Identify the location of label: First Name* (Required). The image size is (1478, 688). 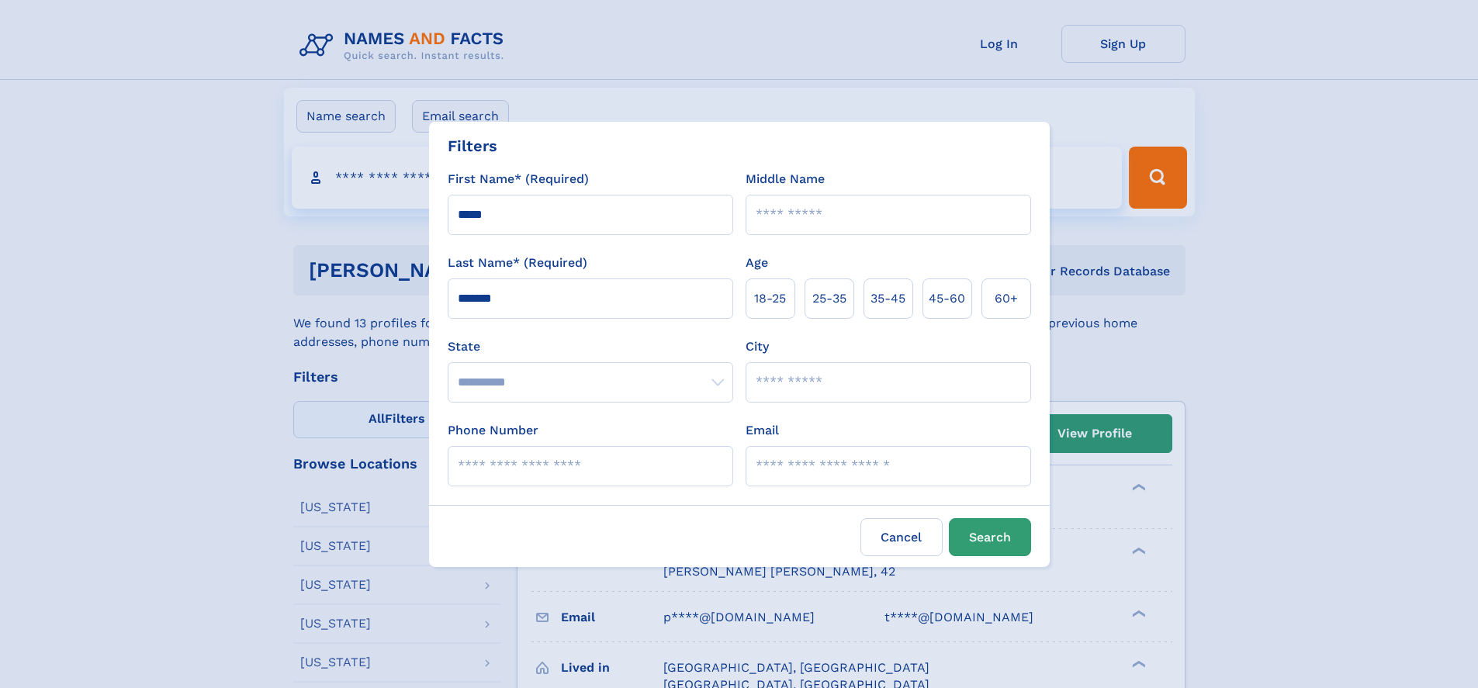
(518, 179).